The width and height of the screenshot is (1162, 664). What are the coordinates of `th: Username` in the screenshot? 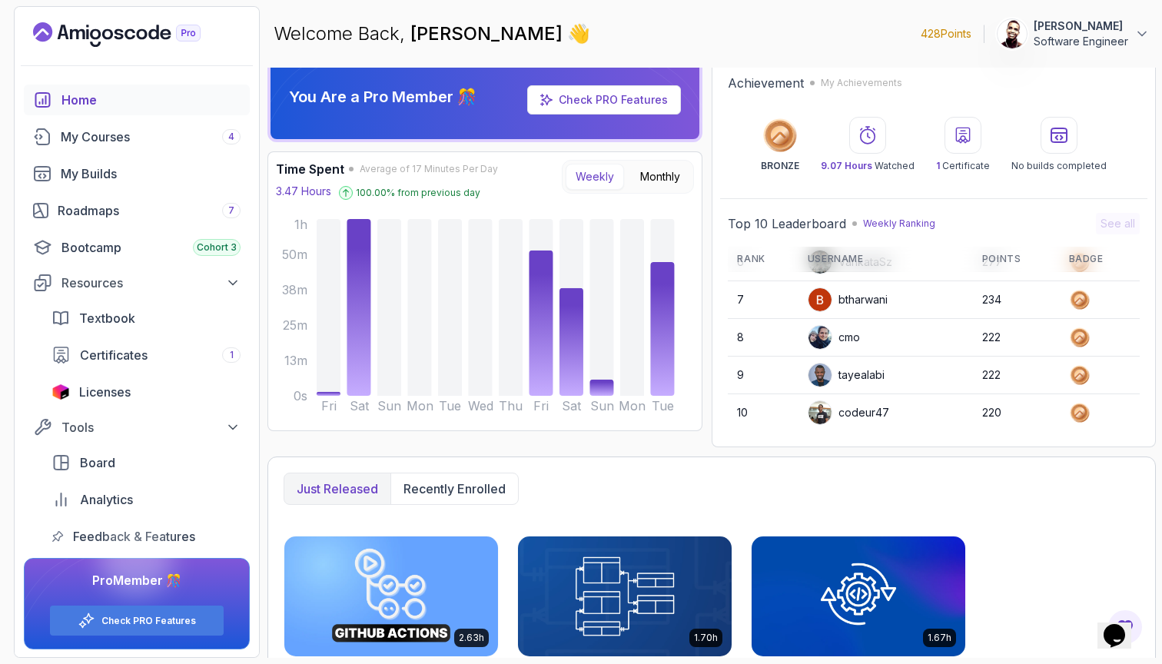 It's located at (885, 259).